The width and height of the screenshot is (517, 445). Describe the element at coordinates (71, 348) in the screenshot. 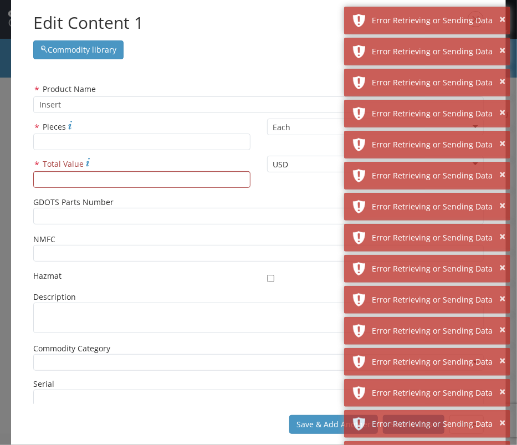

I see `span: Commodity Category` at that location.